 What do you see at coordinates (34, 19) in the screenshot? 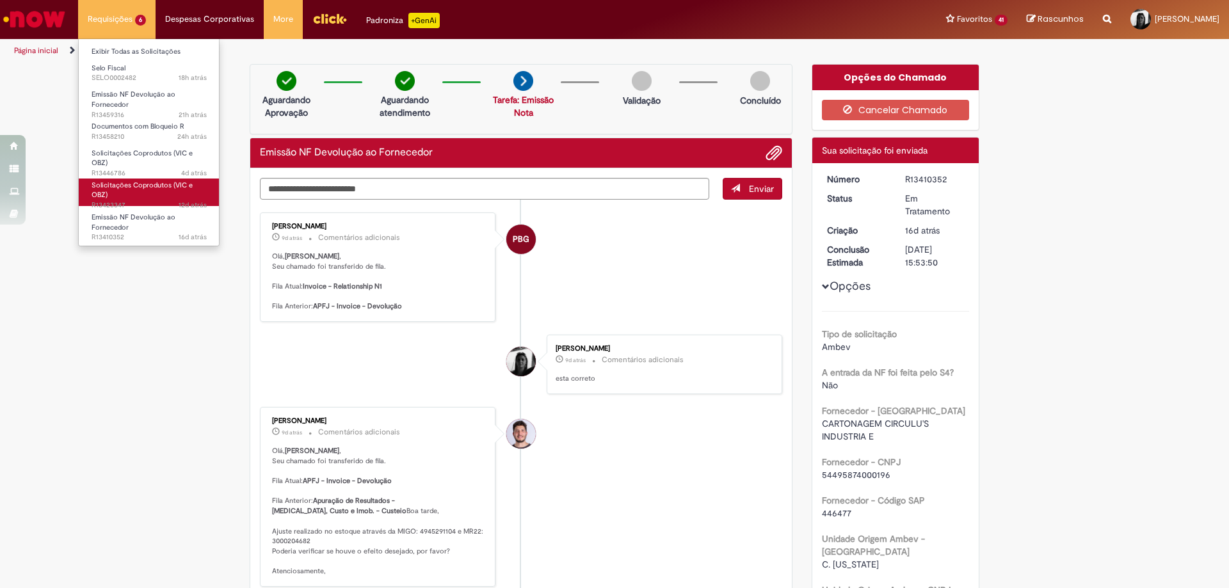
I see `img: ServiceNow` at bounding box center [34, 19].